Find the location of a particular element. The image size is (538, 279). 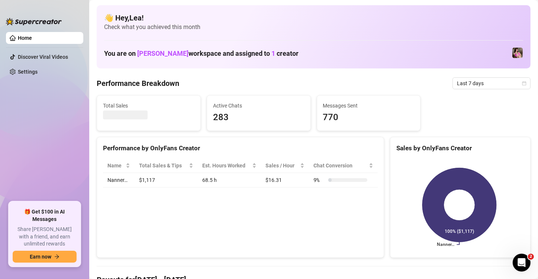

th: Chat Conversion is located at coordinates (343, 165).